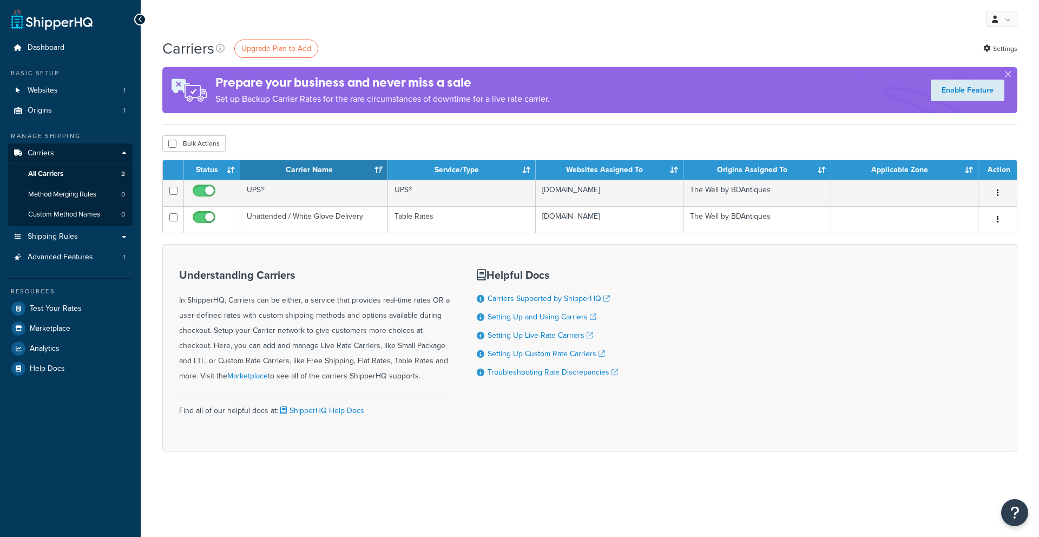 Image resolution: width=1039 pixels, height=537 pixels. What do you see at coordinates (276, 49) in the screenshot?
I see `a: Upgrade Plan to Add` at bounding box center [276, 49].